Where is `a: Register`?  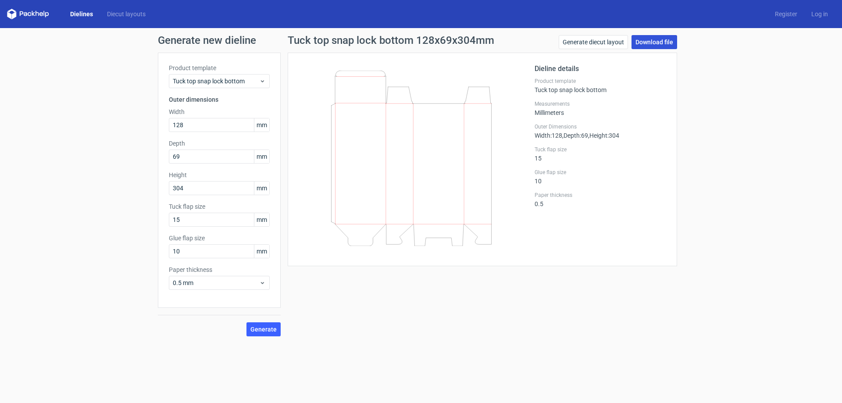 a: Register is located at coordinates (786, 14).